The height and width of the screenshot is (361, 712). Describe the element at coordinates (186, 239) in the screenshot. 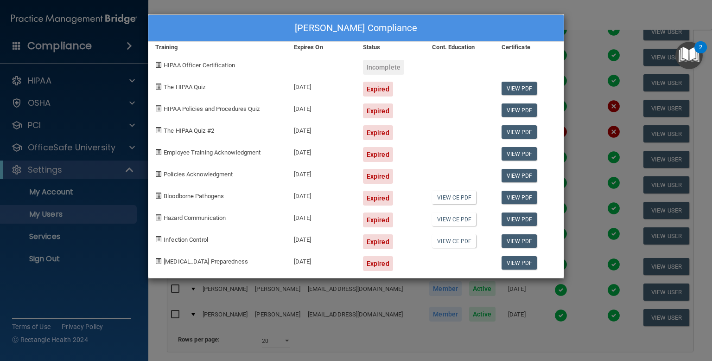

I see `span: Infection Control` at that location.